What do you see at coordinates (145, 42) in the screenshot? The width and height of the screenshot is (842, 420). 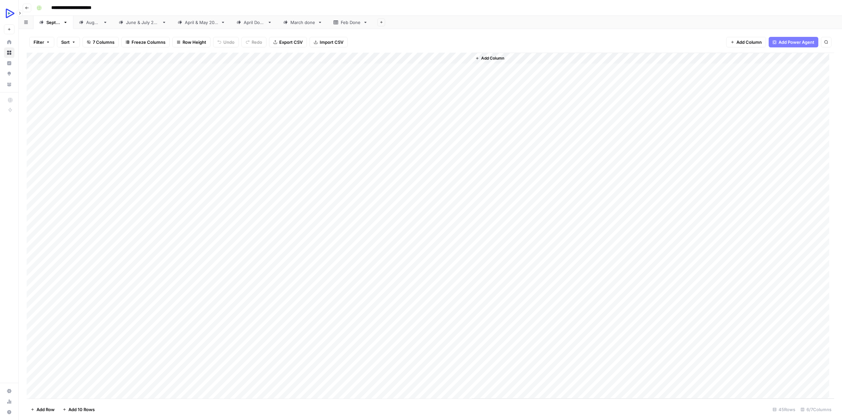 I see `button: Freeze Columns` at bounding box center [145, 42].